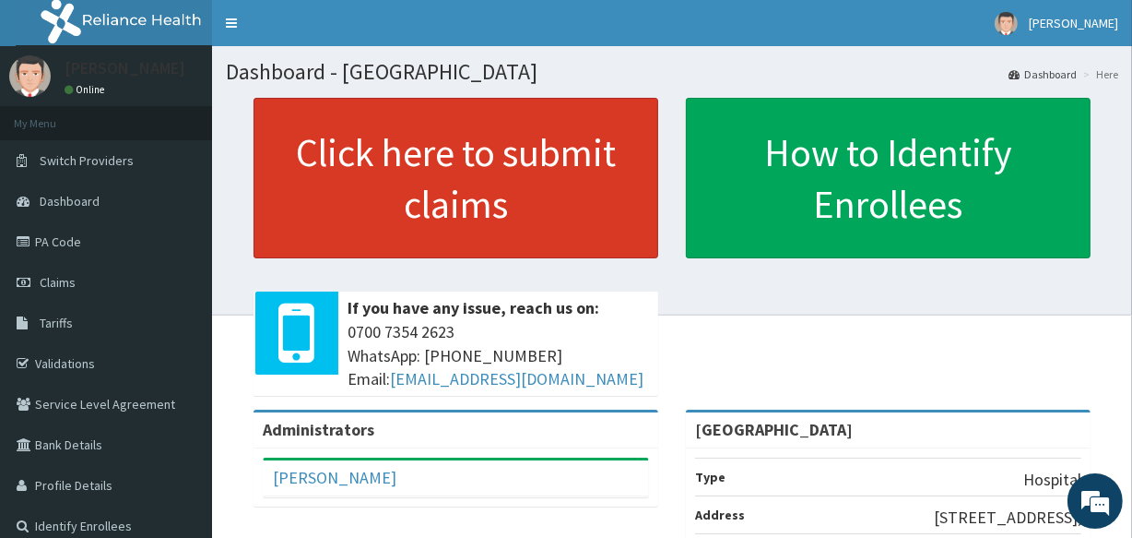  I want to click on span: Switch Providers, so click(87, 160).